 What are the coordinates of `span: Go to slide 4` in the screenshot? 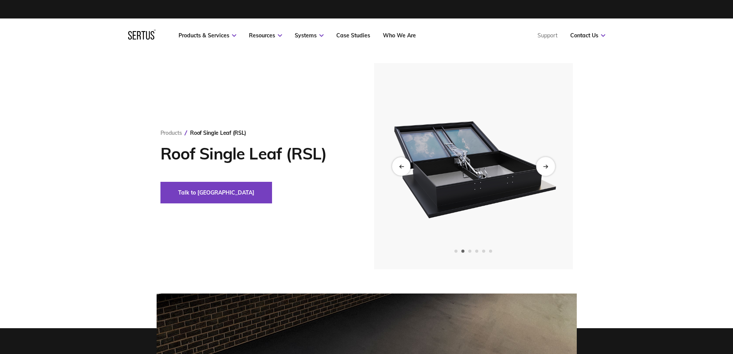 It's located at (477, 251).